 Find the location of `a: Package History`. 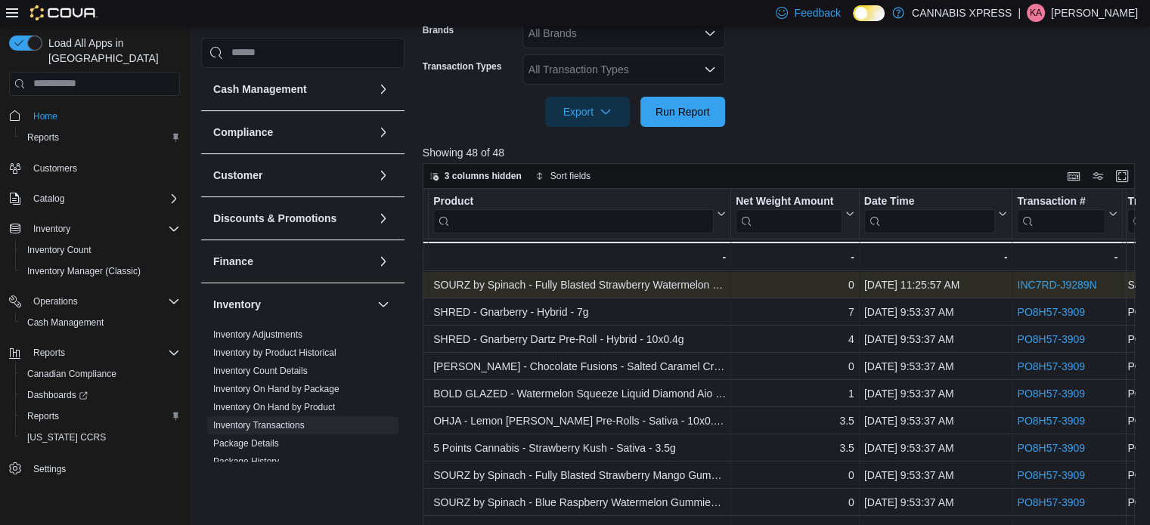

a: Package History is located at coordinates (246, 462).